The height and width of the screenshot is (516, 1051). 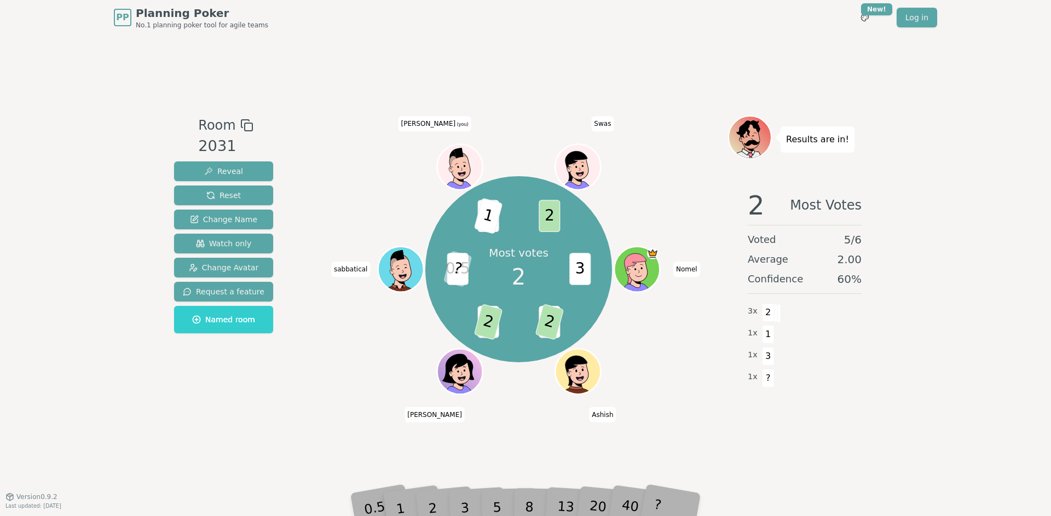 What do you see at coordinates (226, 146) in the screenshot?
I see `div: 2031` at bounding box center [226, 146].